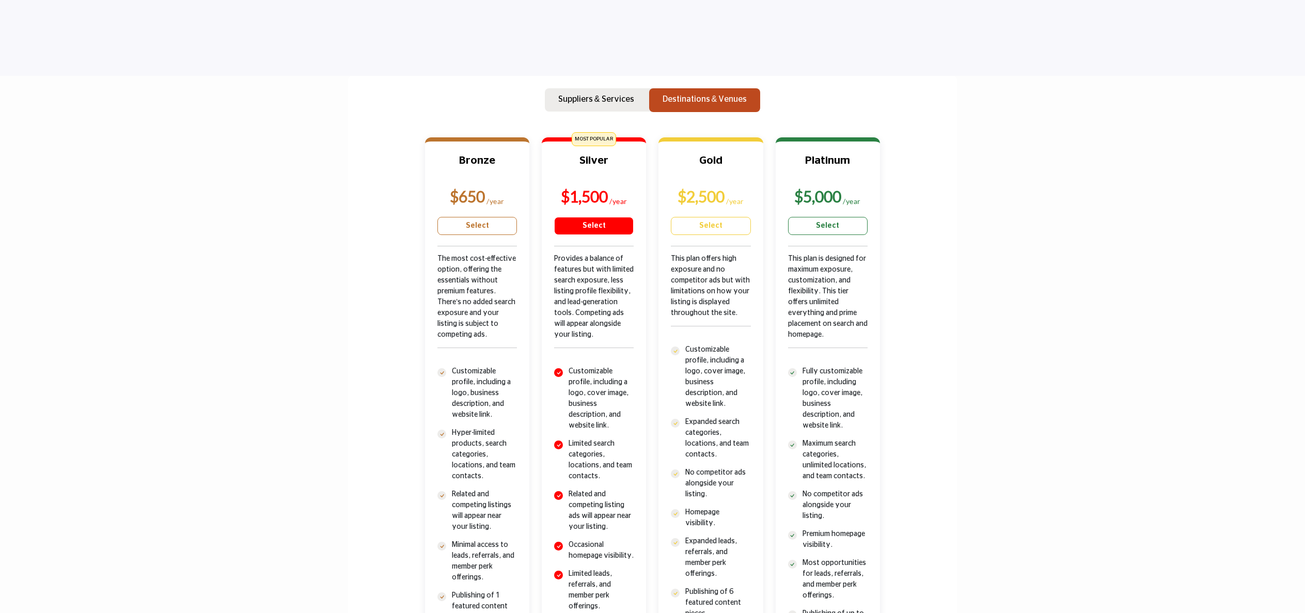 The width and height of the screenshot is (1305, 613). What do you see at coordinates (718, 518) in the screenshot?
I see `p: Homepage visibility.` at bounding box center [718, 518].